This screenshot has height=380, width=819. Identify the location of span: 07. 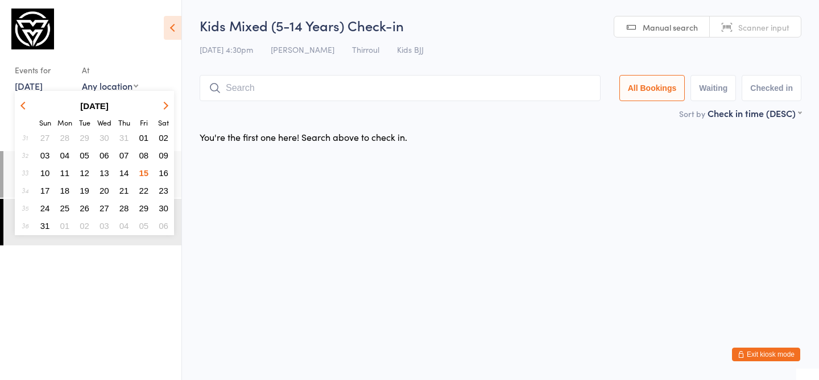
(124, 155).